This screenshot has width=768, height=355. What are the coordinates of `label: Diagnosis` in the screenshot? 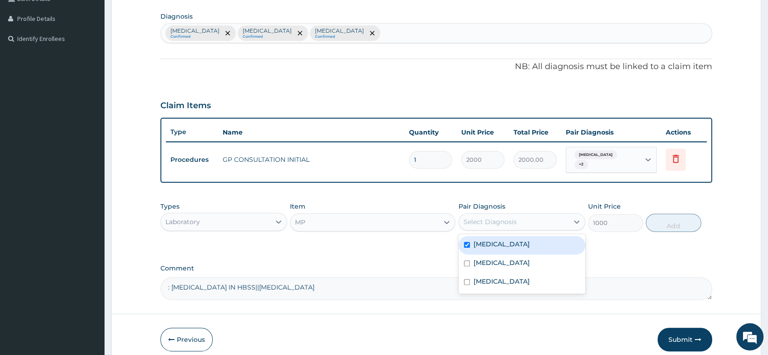 It's located at (176, 16).